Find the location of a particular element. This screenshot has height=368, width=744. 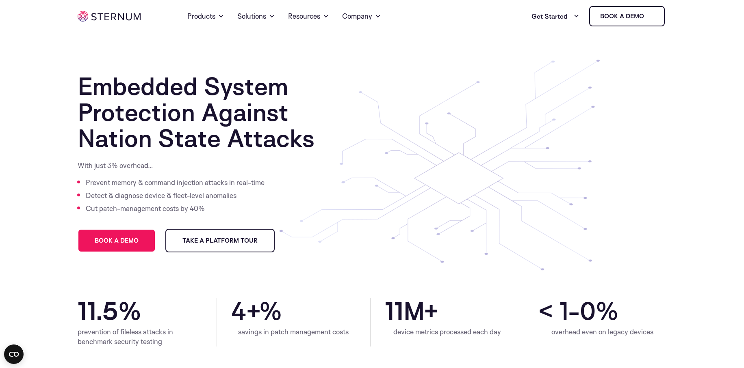

div: overhead even on legacy devices is located at coordinates (602, 332).